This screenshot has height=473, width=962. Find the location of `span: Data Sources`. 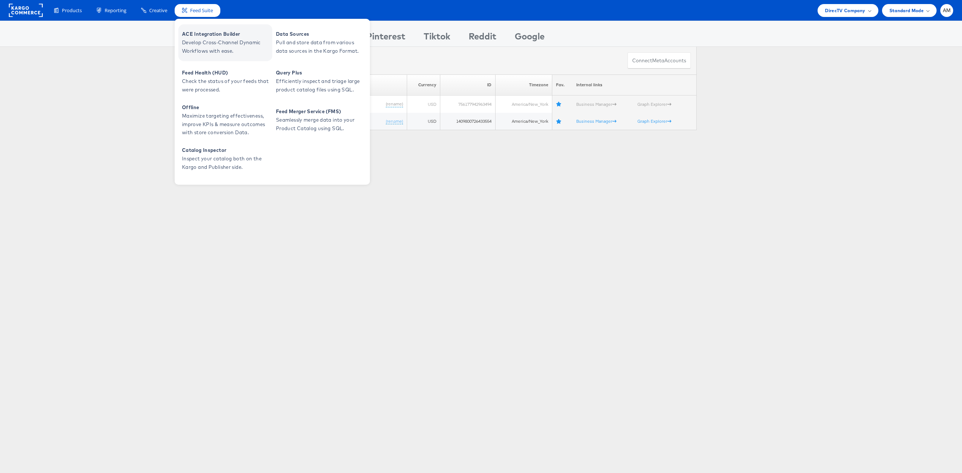

span: Data Sources is located at coordinates (320, 34).